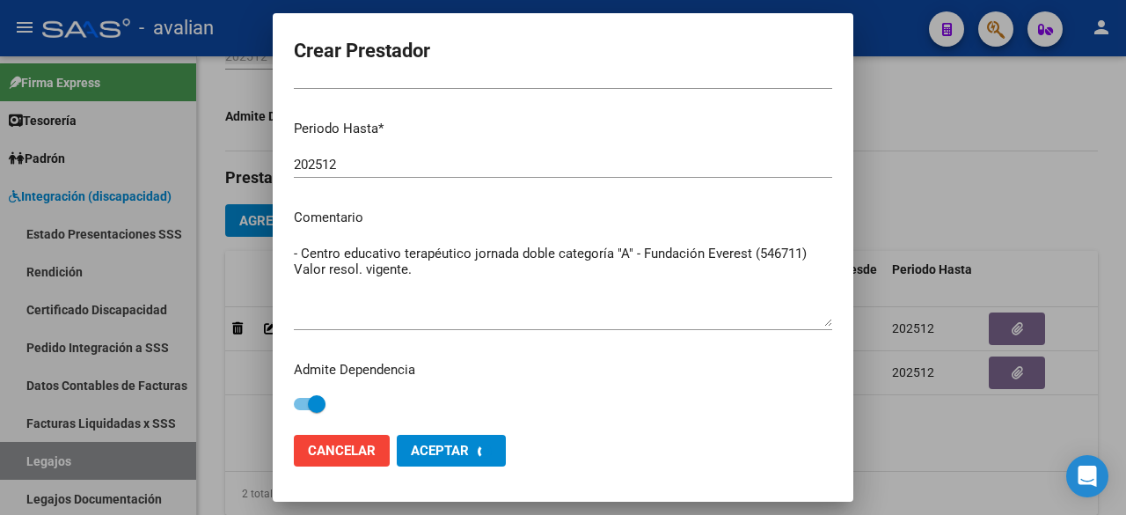  What do you see at coordinates (341, 450) in the screenshot?
I see `button: Cancelar` at bounding box center [341, 450].